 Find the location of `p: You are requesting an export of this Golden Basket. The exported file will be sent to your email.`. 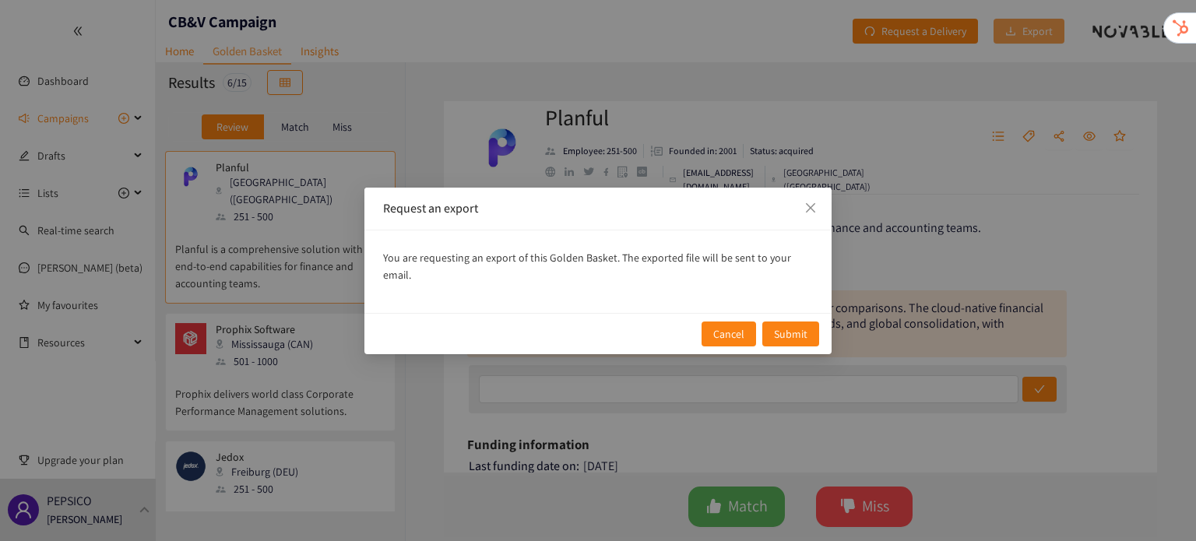

p: You are requesting an export of this Golden Basket. The exported file will be sent to your email. is located at coordinates (598, 266).